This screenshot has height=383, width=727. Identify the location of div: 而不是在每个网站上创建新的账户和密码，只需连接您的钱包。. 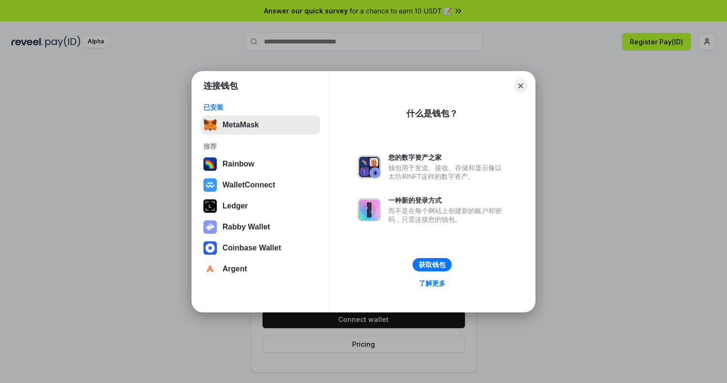
(448, 215).